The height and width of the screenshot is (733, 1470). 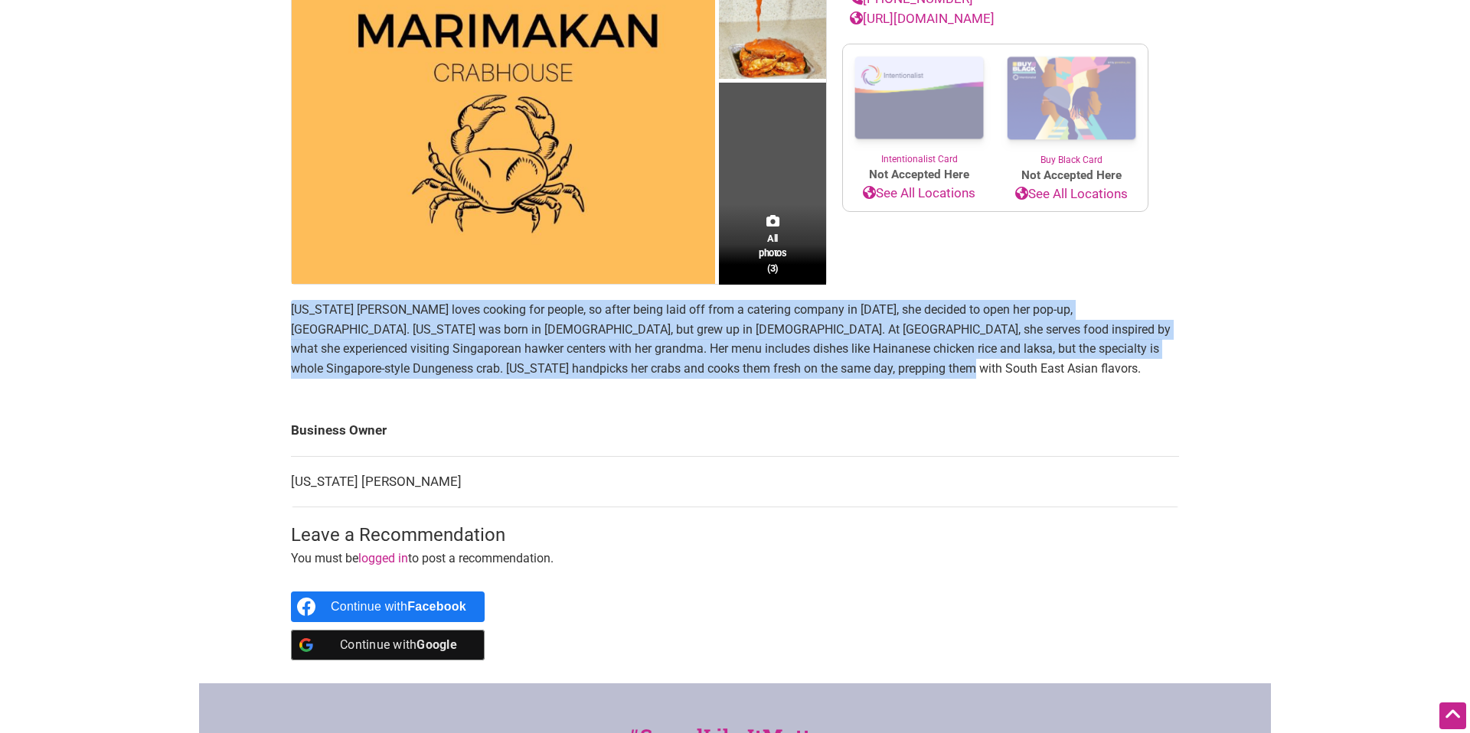 I want to click on a: Buy Black Card, so click(x=1071, y=106).